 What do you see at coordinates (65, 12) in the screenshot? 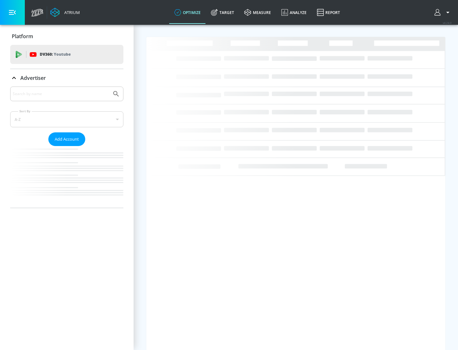
I see `a: Atrium` at bounding box center [65, 12].